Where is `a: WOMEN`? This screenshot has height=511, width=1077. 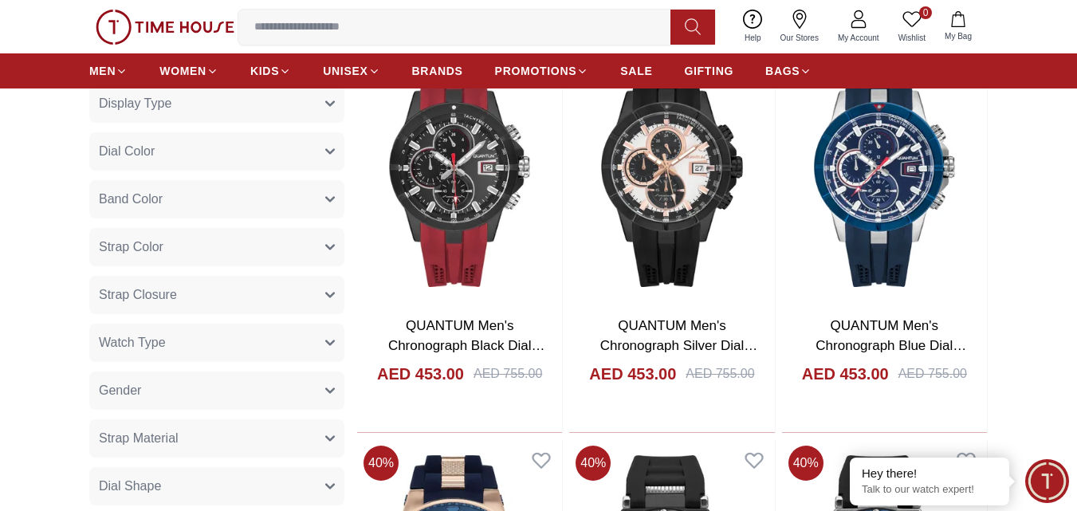 a: WOMEN is located at coordinates (189, 71).